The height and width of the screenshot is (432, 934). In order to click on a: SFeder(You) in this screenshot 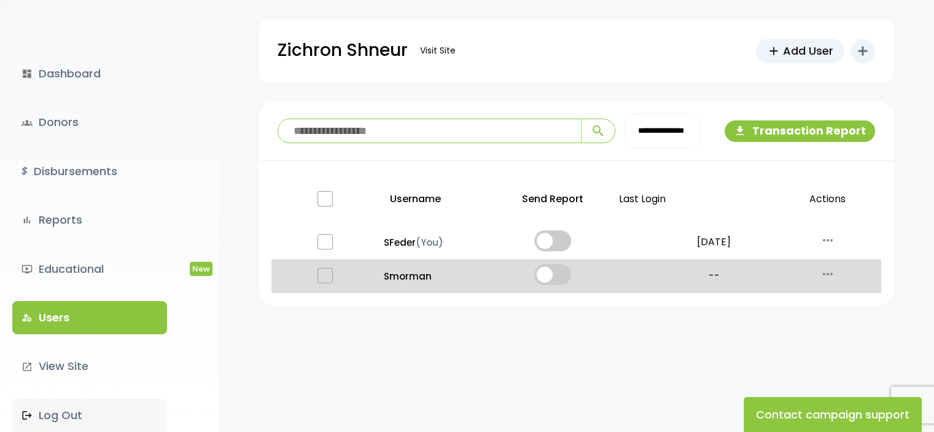, I will do `click(435, 242)`.